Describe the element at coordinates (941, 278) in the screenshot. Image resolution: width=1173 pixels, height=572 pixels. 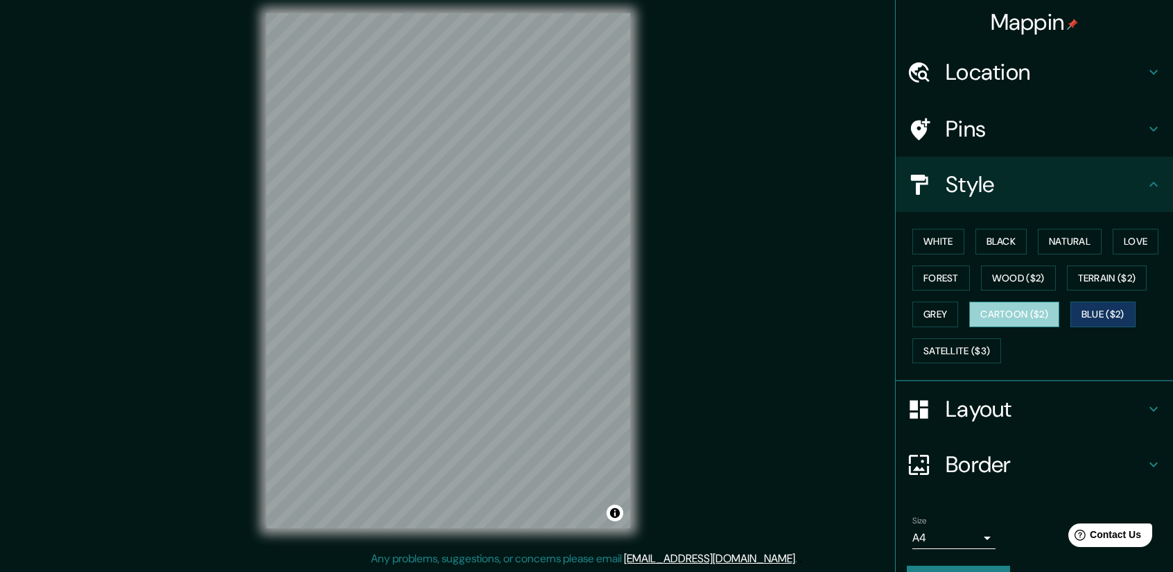
I see `button: Forest` at that location.